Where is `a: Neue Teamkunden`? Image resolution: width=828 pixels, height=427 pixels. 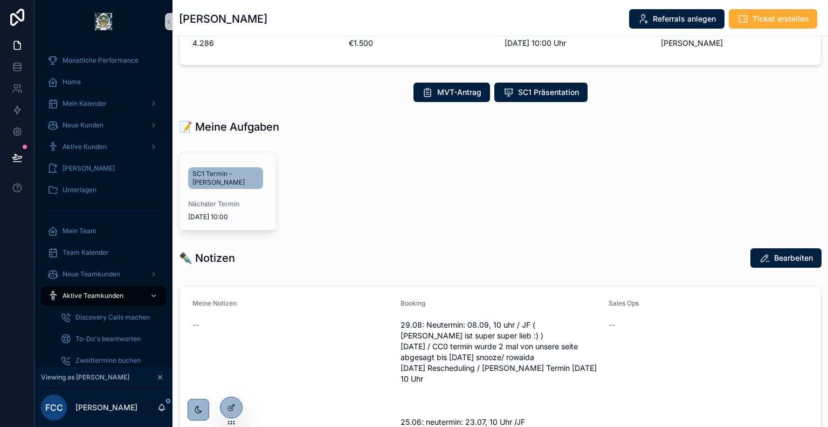
a: Neue Teamkunden is located at coordinates (104, 274).